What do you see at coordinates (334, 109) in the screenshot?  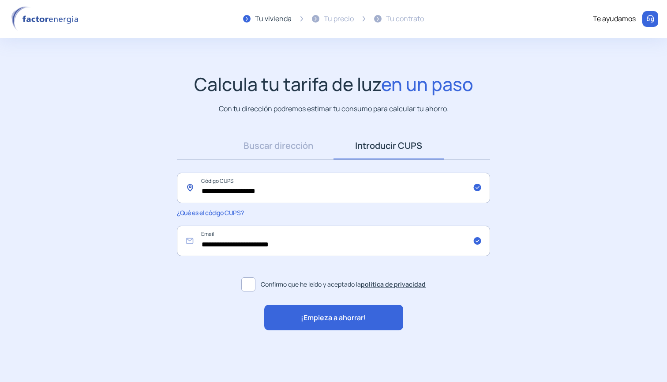 I see `p: Con tu dirección podremos estimar tu consumo para calcular tu ahorro.` at bounding box center [334, 109].